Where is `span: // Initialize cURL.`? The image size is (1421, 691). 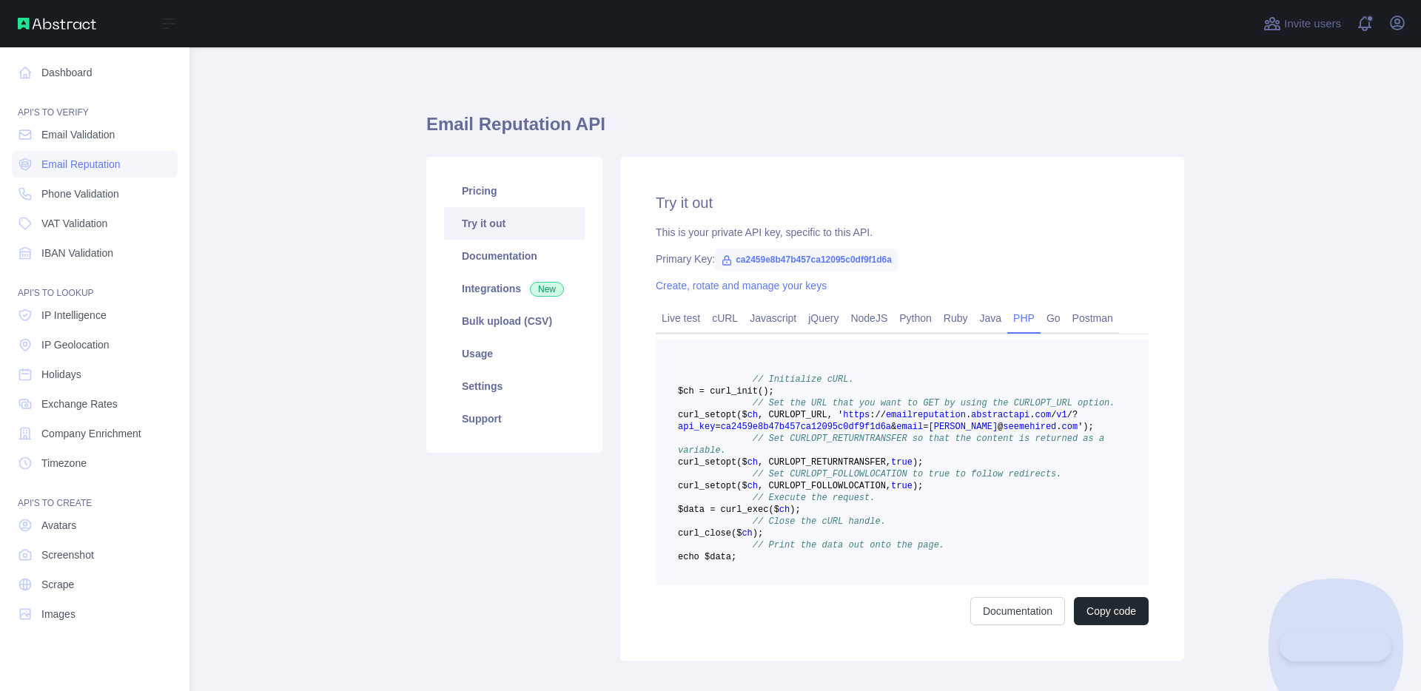
span: // Initialize cURL. is located at coordinates (803, 380).